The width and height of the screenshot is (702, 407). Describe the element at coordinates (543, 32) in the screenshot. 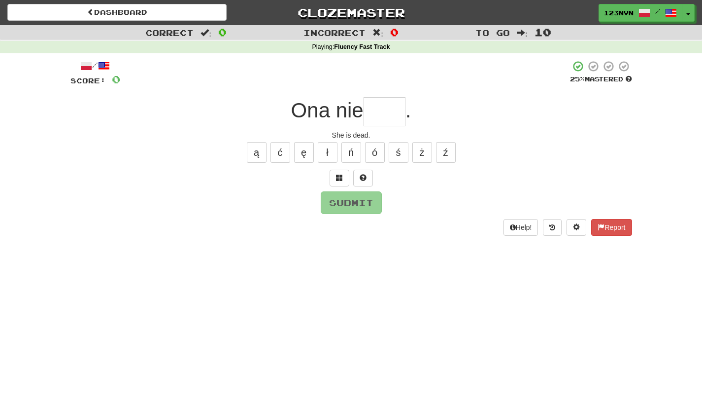

I see `span: 10` at that location.